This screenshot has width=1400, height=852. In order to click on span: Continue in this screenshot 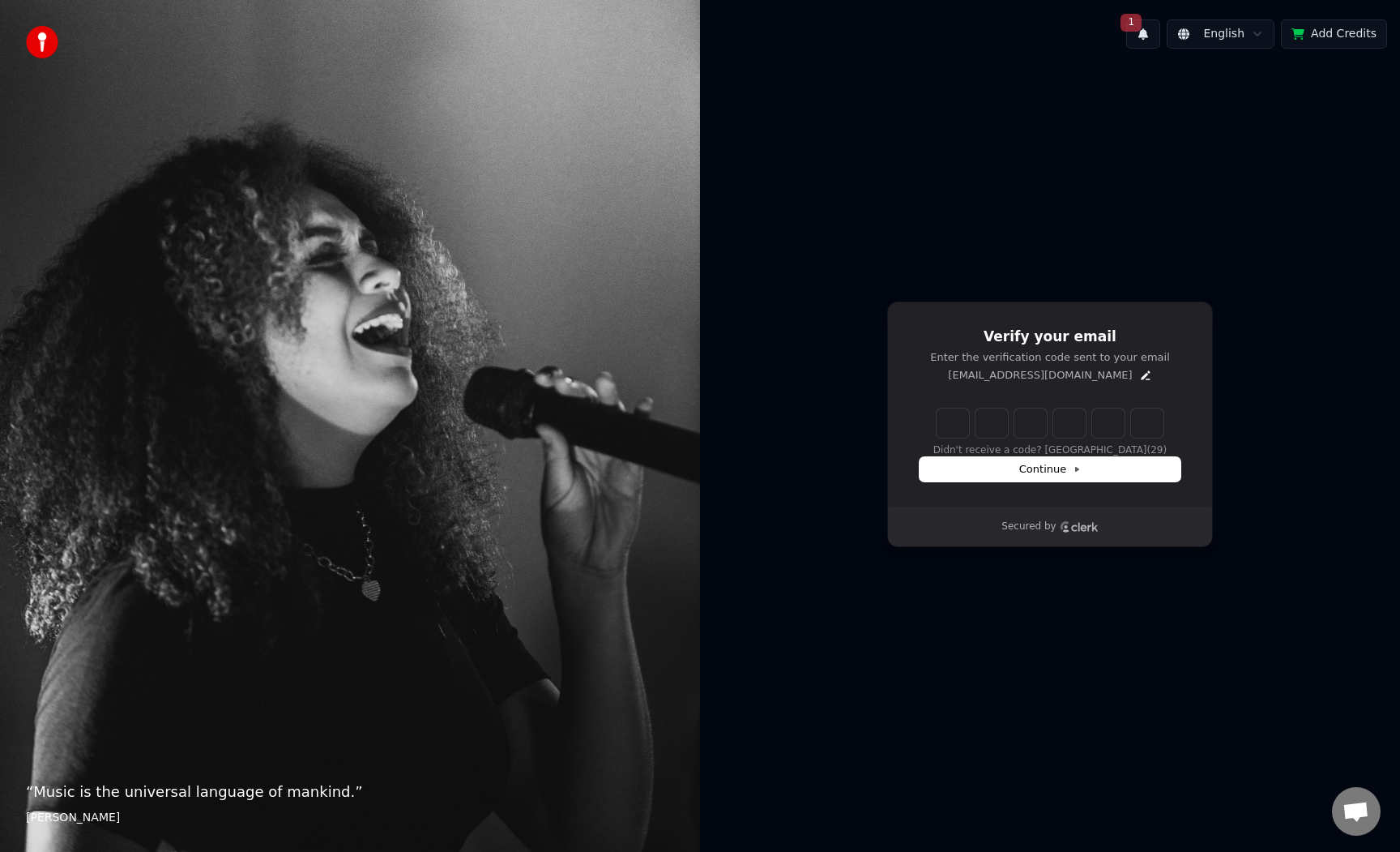, I will do `click(1050, 470)`.